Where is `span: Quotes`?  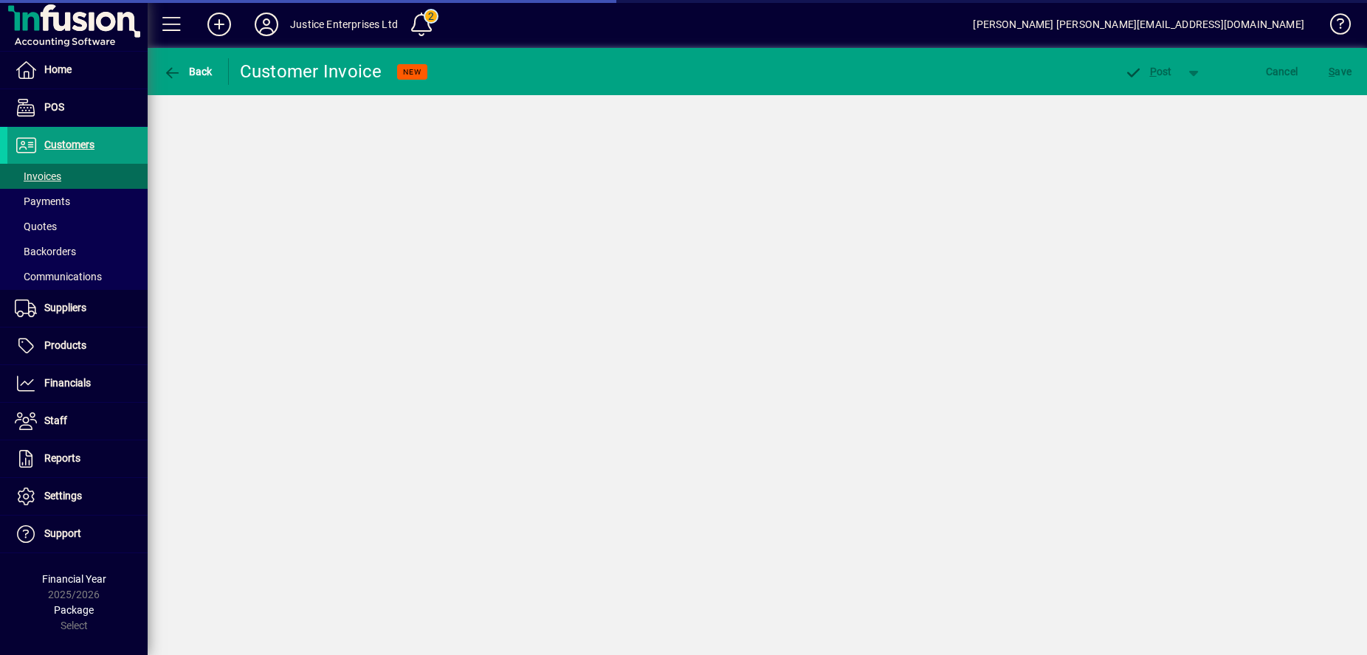
span: Quotes is located at coordinates (35, 227).